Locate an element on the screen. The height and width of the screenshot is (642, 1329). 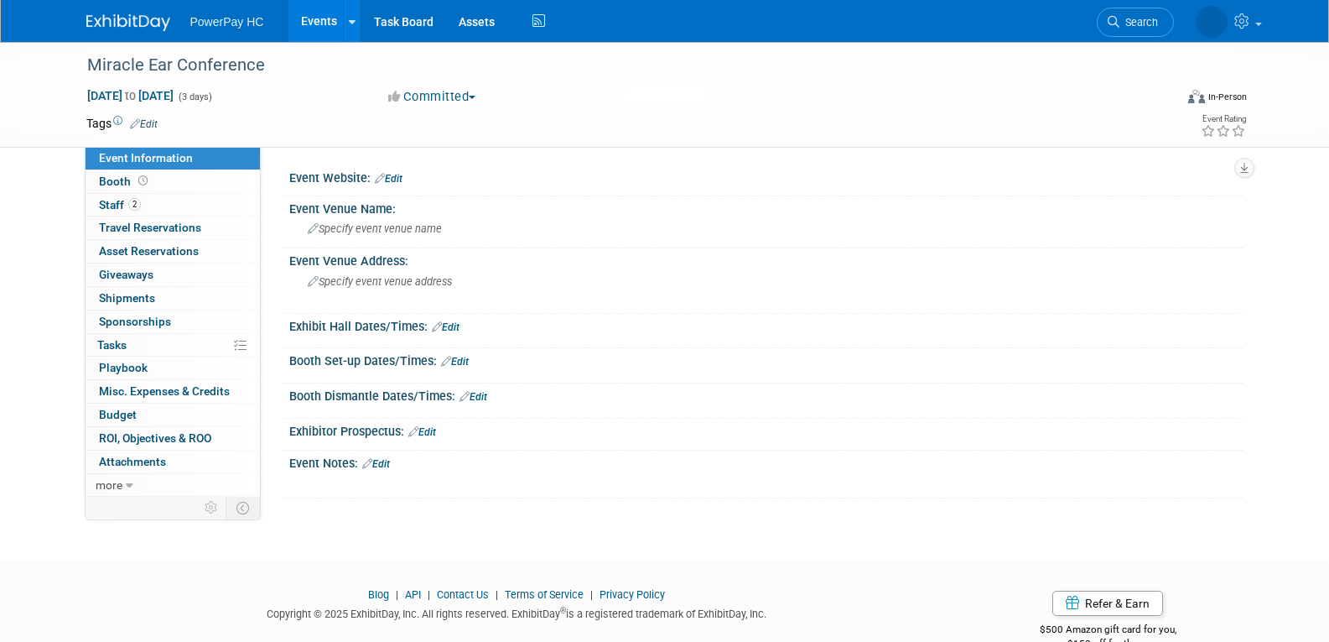
span: 2 is located at coordinates (134, 204).